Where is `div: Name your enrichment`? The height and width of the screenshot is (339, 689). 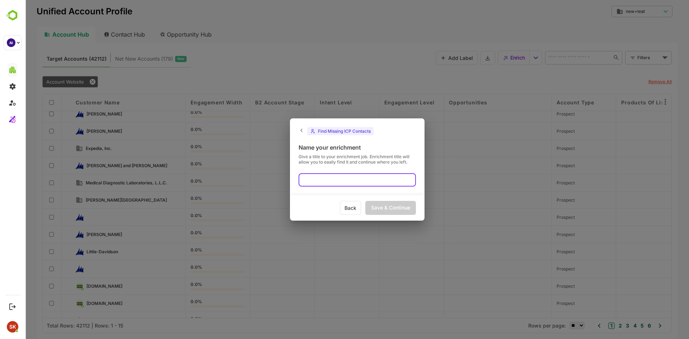
div: Name your enrichment is located at coordinates (332, 147).